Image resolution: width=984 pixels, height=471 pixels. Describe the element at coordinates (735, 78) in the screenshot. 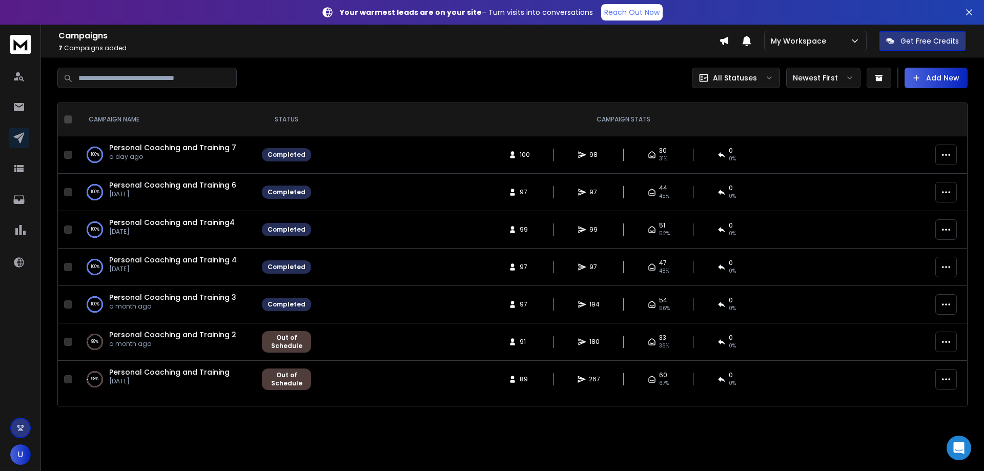

I see `p: All Statuses` at that location.